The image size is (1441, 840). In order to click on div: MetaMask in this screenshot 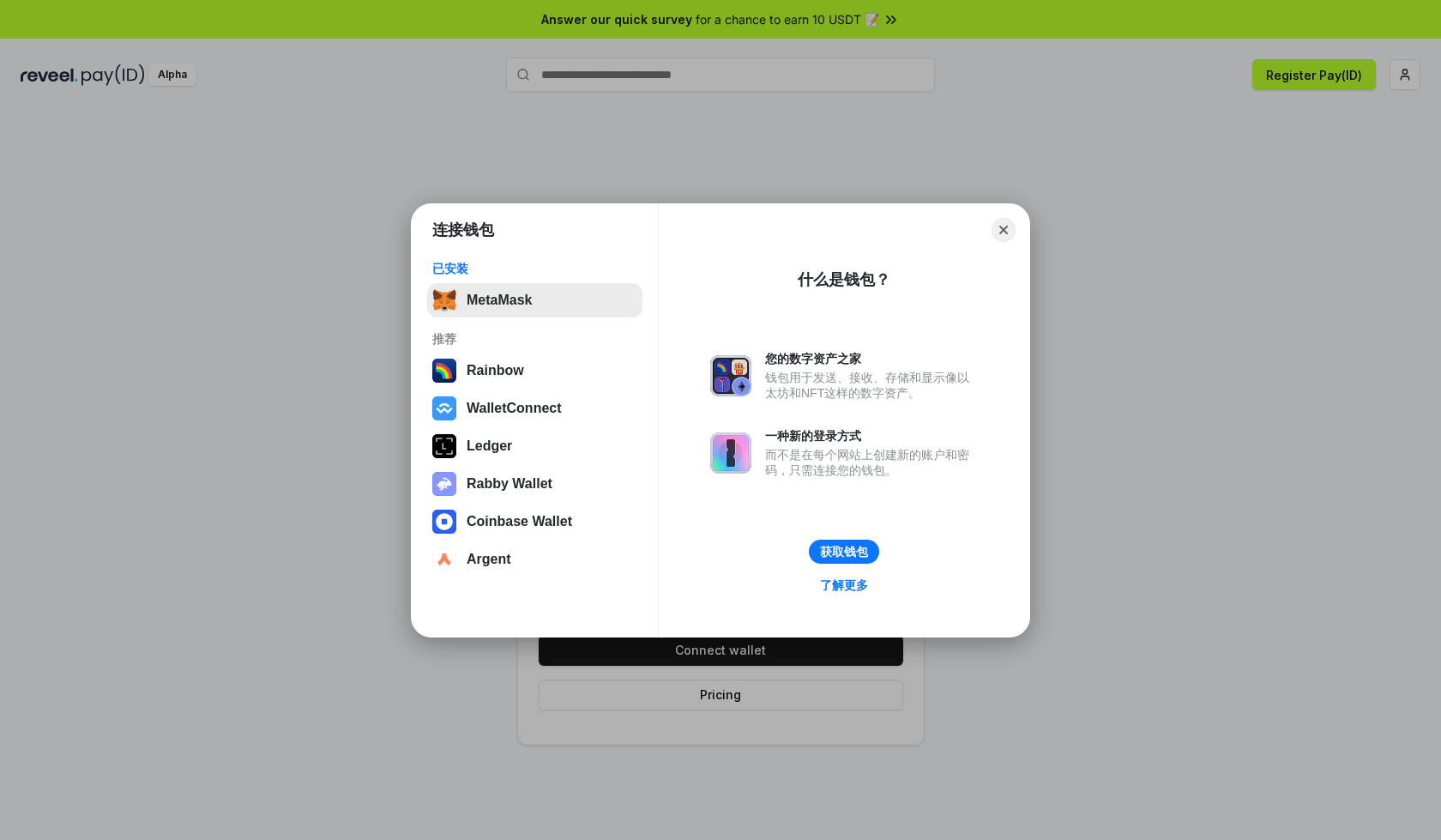, I will do `click(500, 300)`.